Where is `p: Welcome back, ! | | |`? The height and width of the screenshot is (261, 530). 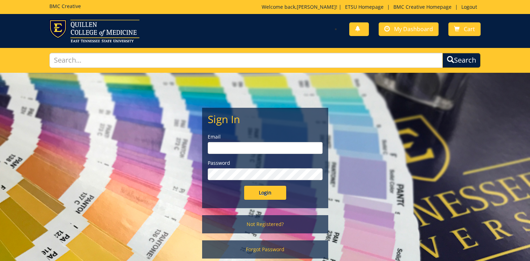 p: Welcome back, ! | | | is located at coordinates (371, 7).